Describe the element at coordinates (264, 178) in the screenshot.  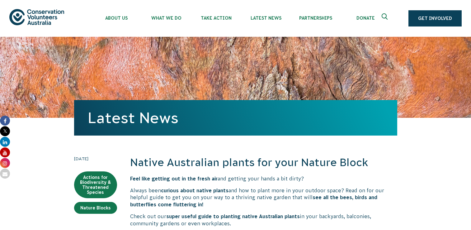
I see `p: and getting your hands a bit dirty?` at that location.